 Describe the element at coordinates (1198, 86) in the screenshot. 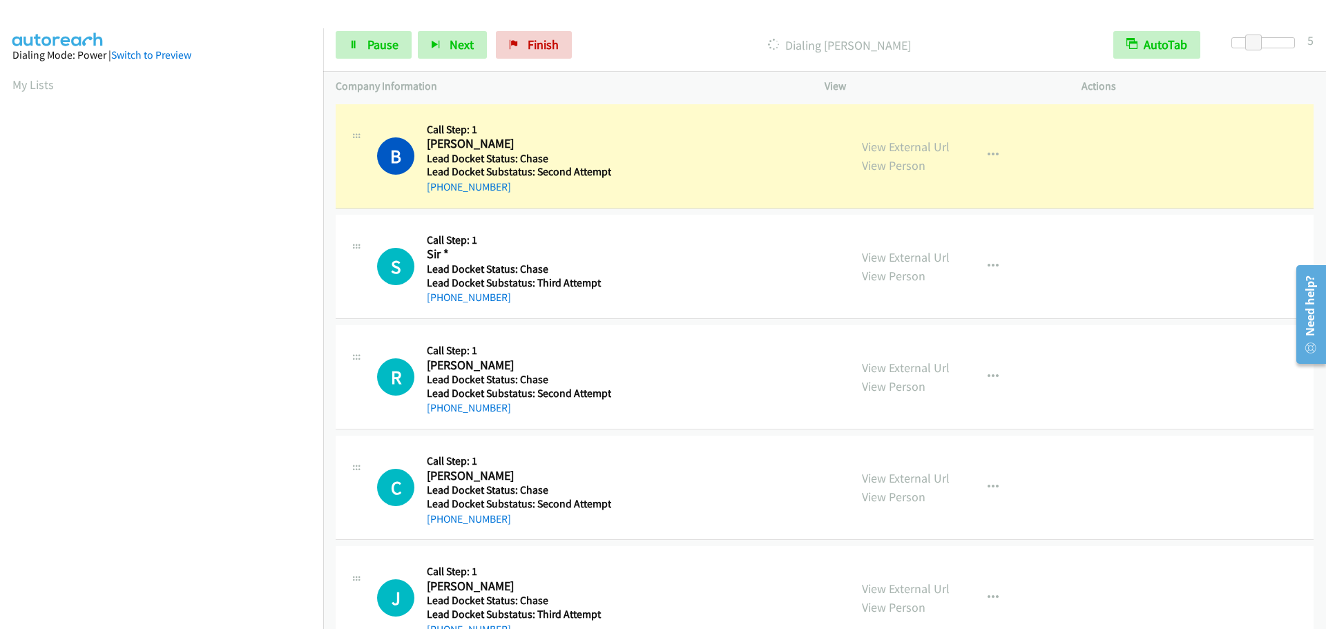

I see `p: Actions` at that location.